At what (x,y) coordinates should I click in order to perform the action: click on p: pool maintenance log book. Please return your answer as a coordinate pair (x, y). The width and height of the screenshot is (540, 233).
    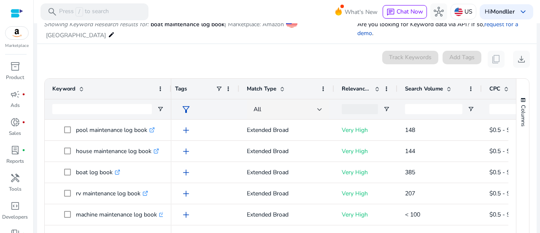
    Looking at the image, I should click on (115, 130).